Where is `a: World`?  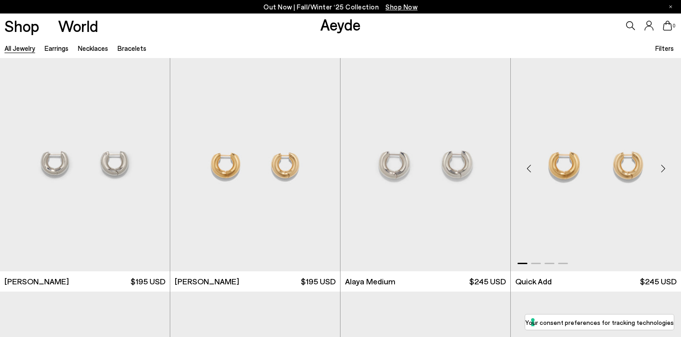
a: World is located at coordinates (78, 26).